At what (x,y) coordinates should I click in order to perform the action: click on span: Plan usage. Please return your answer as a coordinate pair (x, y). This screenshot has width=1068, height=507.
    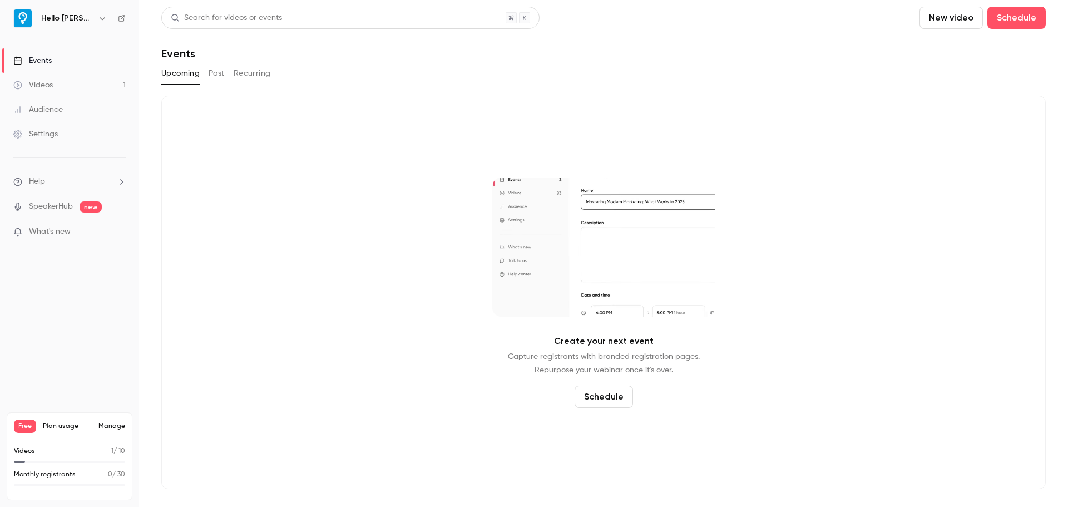
    Looking at the image, I should click on (67, 426).